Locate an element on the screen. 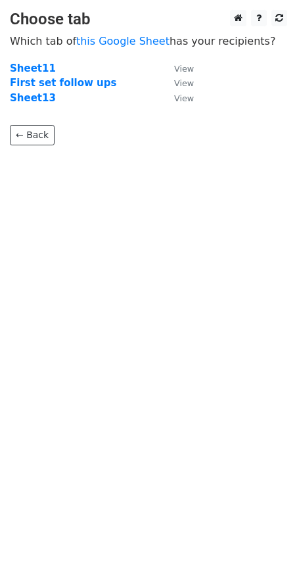 This screenshot has width=297, height=584. p: Which tab of has your recipients? is located at coordinates (149, 41).